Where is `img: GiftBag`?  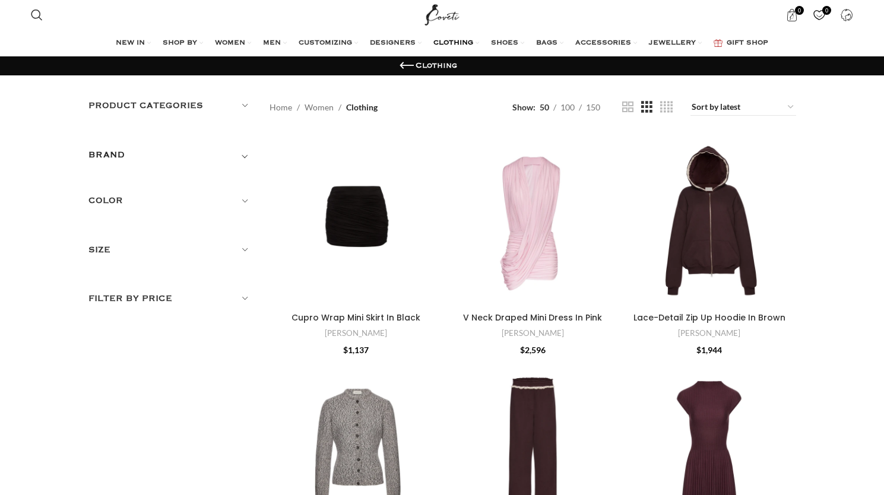 img: GiftBag is located at coordinates (718, 43).